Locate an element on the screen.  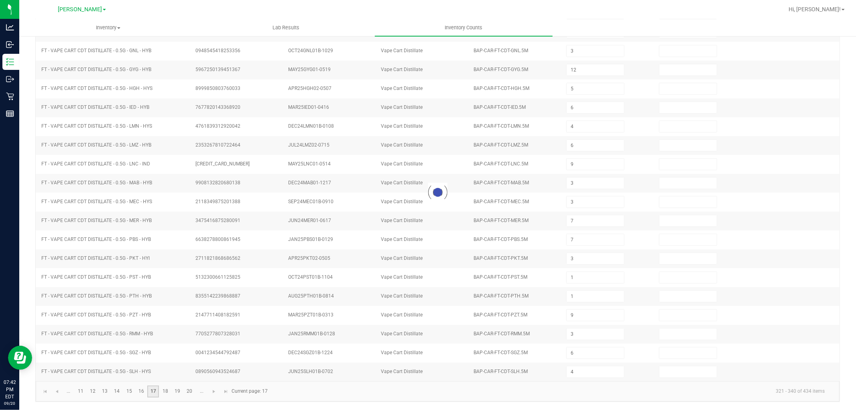
a: Page 20 is located at coordinates (189, 391).